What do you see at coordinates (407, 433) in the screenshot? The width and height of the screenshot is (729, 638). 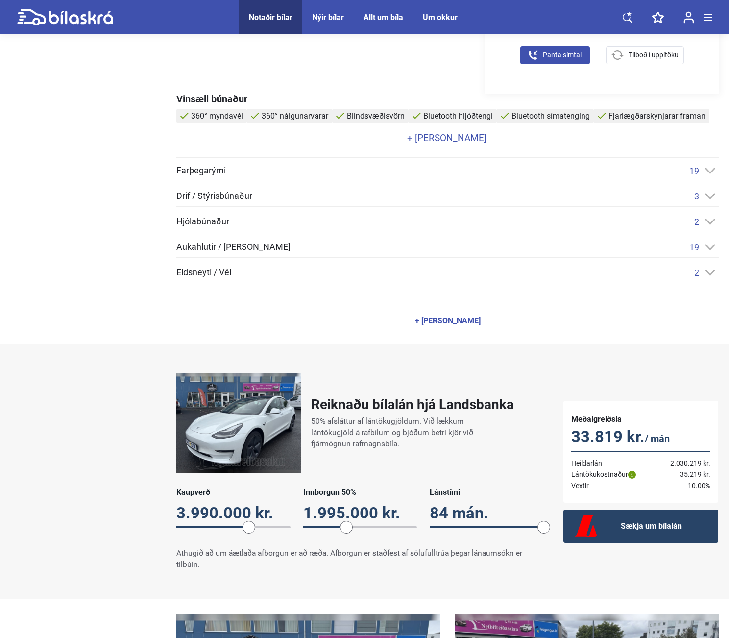 I see `p: 50% afsláttur af lántökugjöldum. Við lækkum lántökugjöld á rafbílum og bjóðum betri kjör við fjár...` at bounding box center [407, 433].